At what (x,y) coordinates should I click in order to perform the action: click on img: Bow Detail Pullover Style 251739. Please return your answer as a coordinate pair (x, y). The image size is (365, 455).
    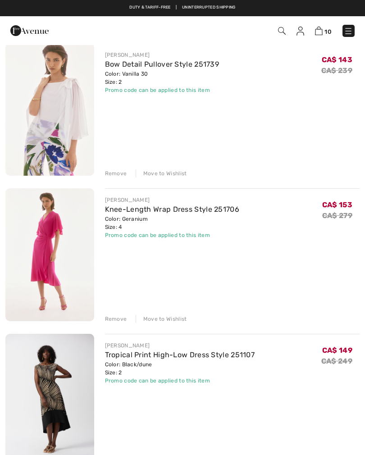
    Looking at the image, I should click on (50, 109).